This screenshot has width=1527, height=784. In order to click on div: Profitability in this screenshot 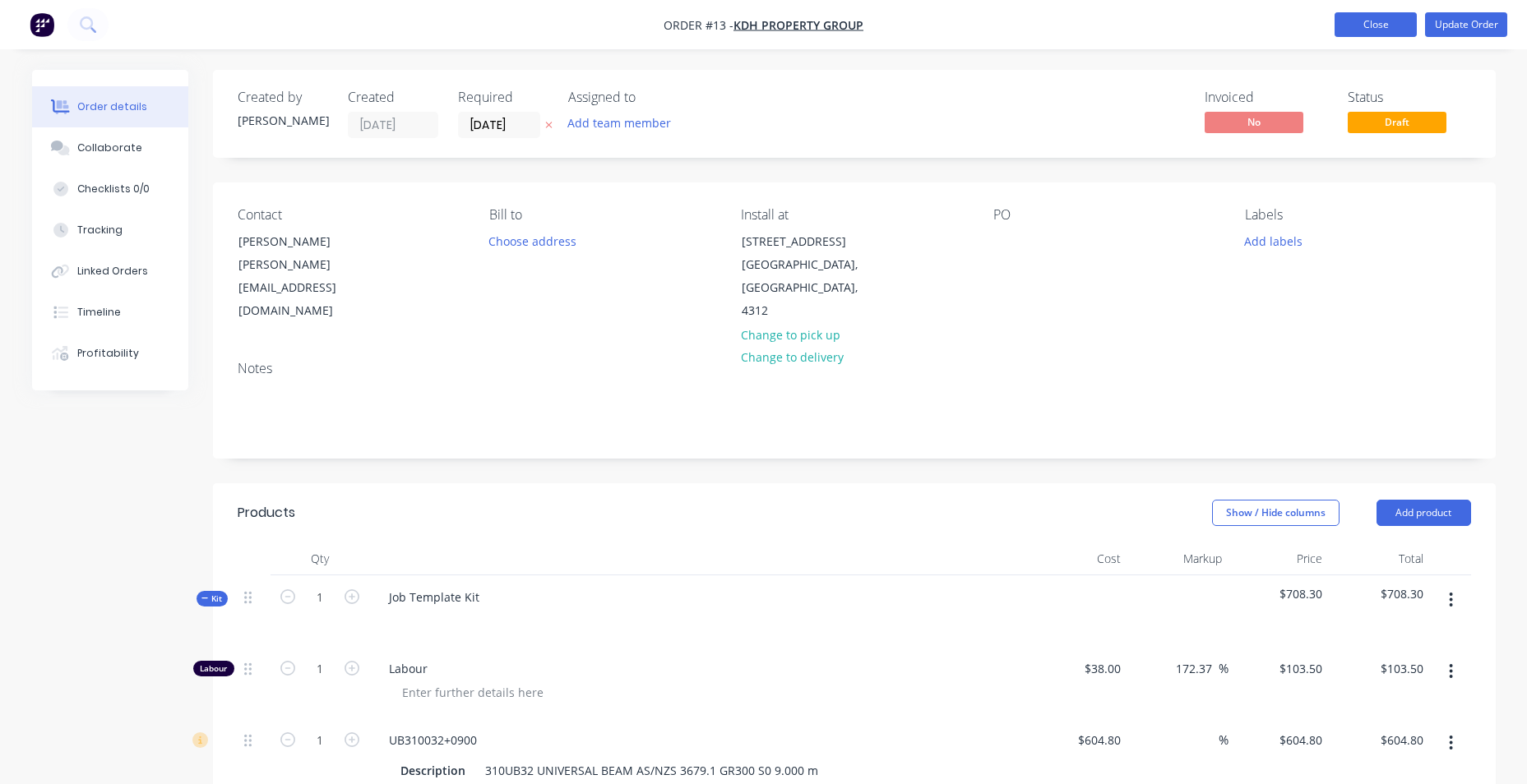, I will do `click(107, 353)`.